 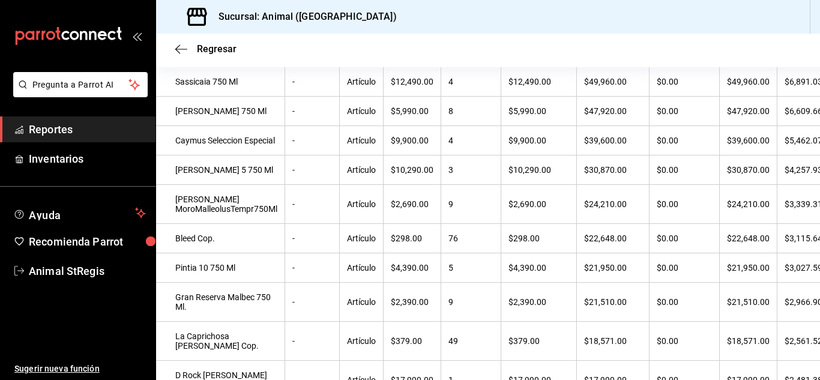 I want to click on span: Animal StRegis, so click(x=87, y=271).